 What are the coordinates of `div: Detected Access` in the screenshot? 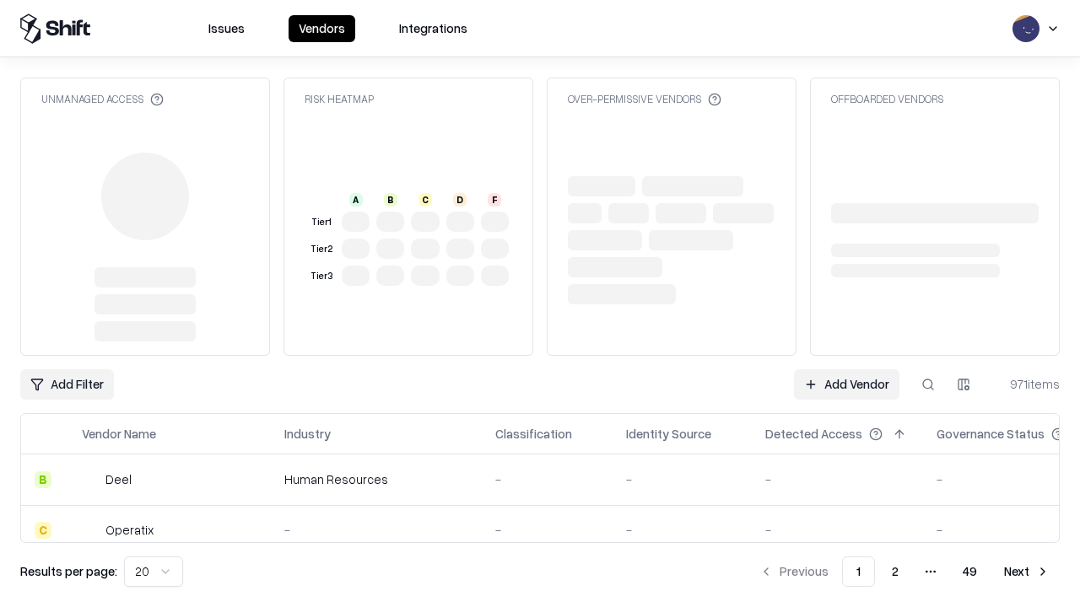 It's located at (813, 433).